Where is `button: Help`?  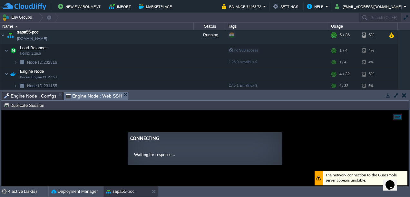
button: Help is located at coordinates (316, 6).